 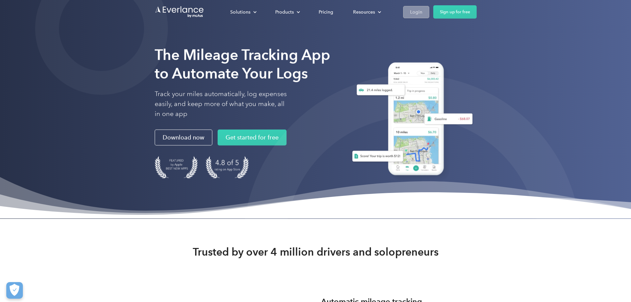 I want to click on a: Pricing, so click(x=326, y=12).